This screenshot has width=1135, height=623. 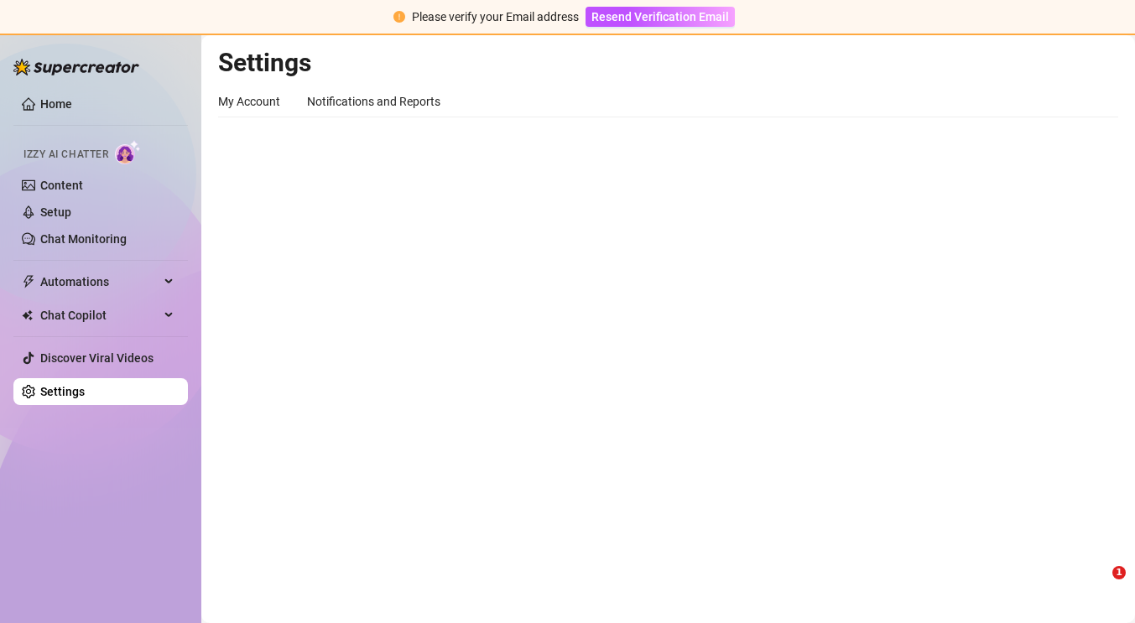 I want to click on div: Notifications and Reports, so click(x=373, y=101).